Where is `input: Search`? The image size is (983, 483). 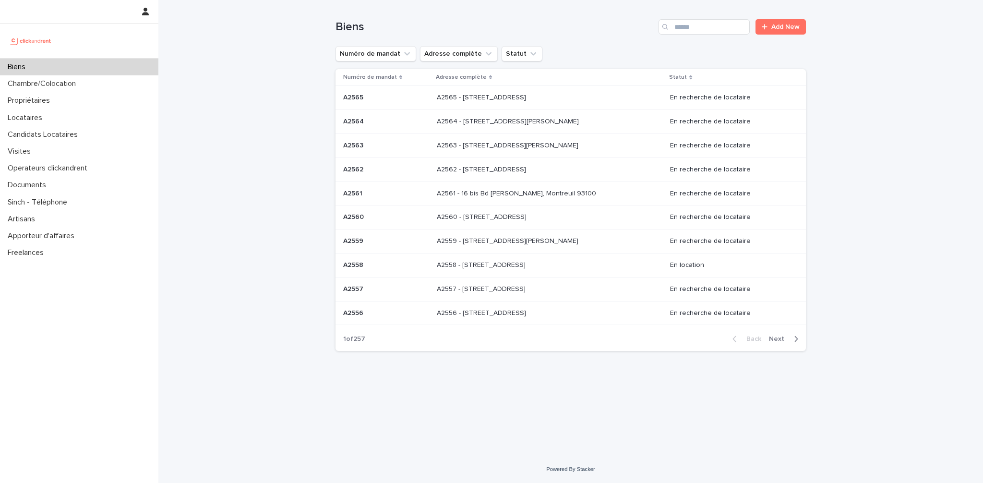
input: Search is located at coordinates (704, 27).